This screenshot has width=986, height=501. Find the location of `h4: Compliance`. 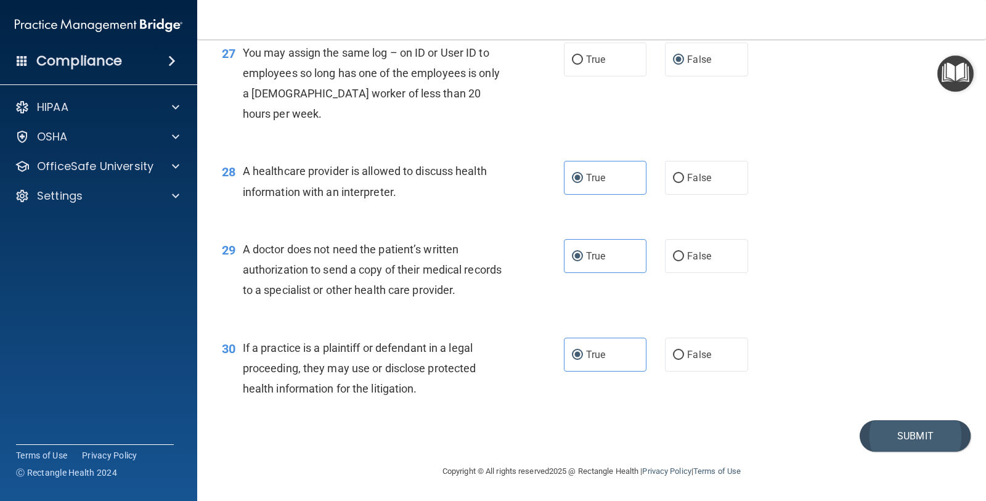

h4: Compliance is located at coordinates (79, 61).